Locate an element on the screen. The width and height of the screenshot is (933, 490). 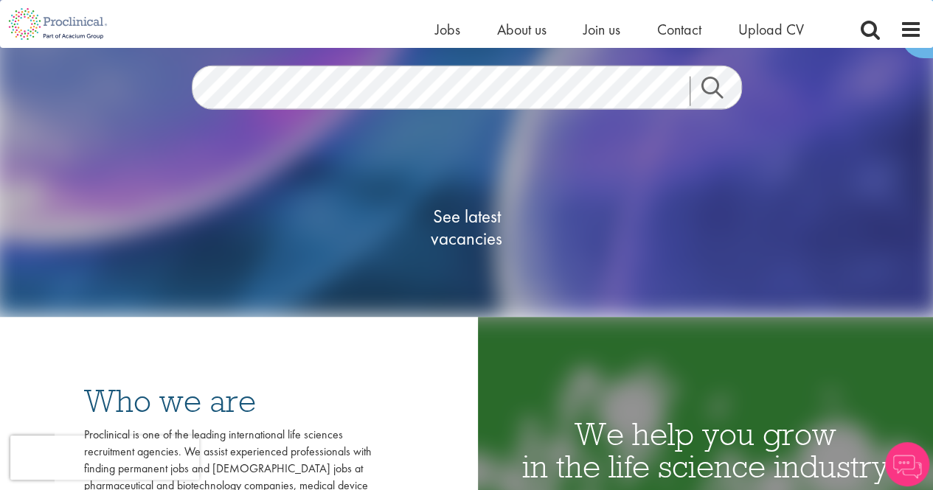
span: Contact is located at coordinates (679, 30).